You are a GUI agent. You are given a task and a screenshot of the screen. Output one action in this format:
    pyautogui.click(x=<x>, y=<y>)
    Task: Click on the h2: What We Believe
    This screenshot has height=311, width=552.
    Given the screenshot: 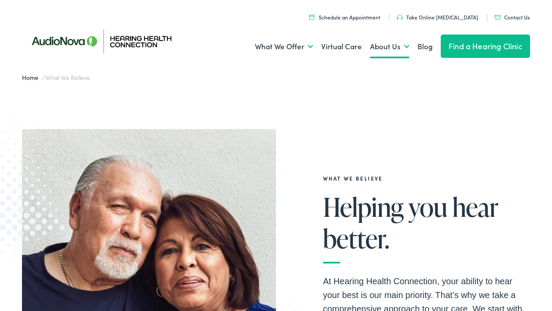 What is the action you would take?
    pyautogui.click(x=427, y=178)
    